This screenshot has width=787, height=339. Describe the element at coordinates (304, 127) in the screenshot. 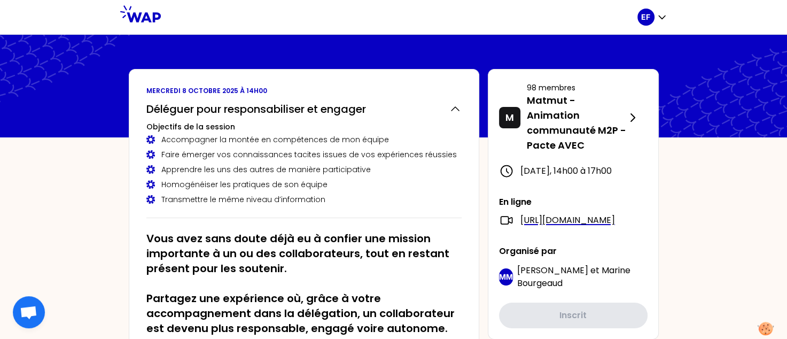

I see `h3: Objectifs de la session` at that location.